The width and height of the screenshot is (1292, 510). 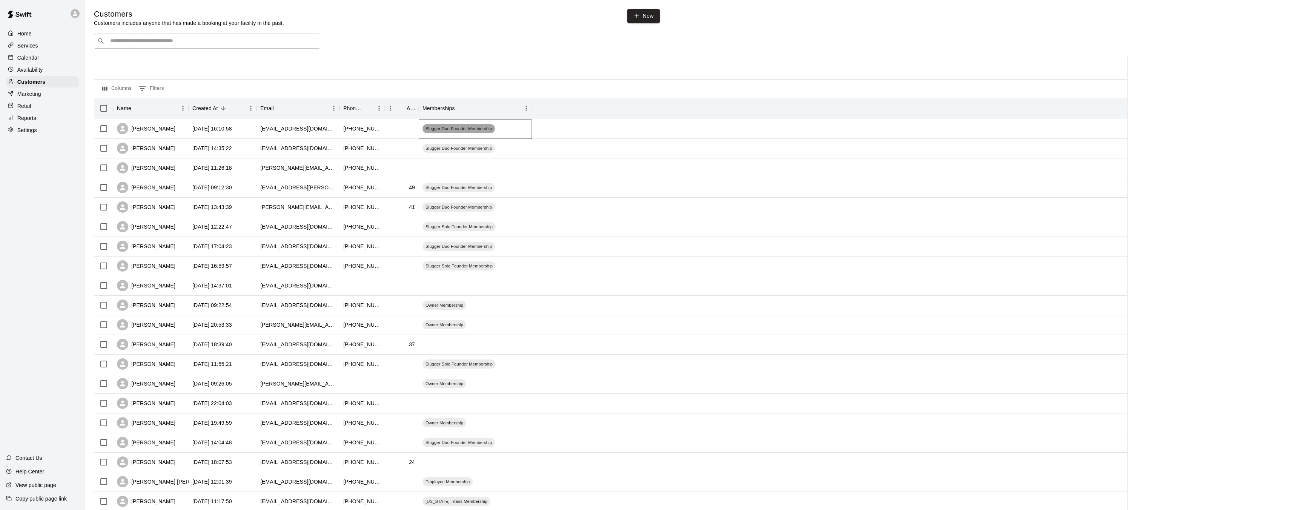 I want to click on p: Home, so click(x=25, y=34).